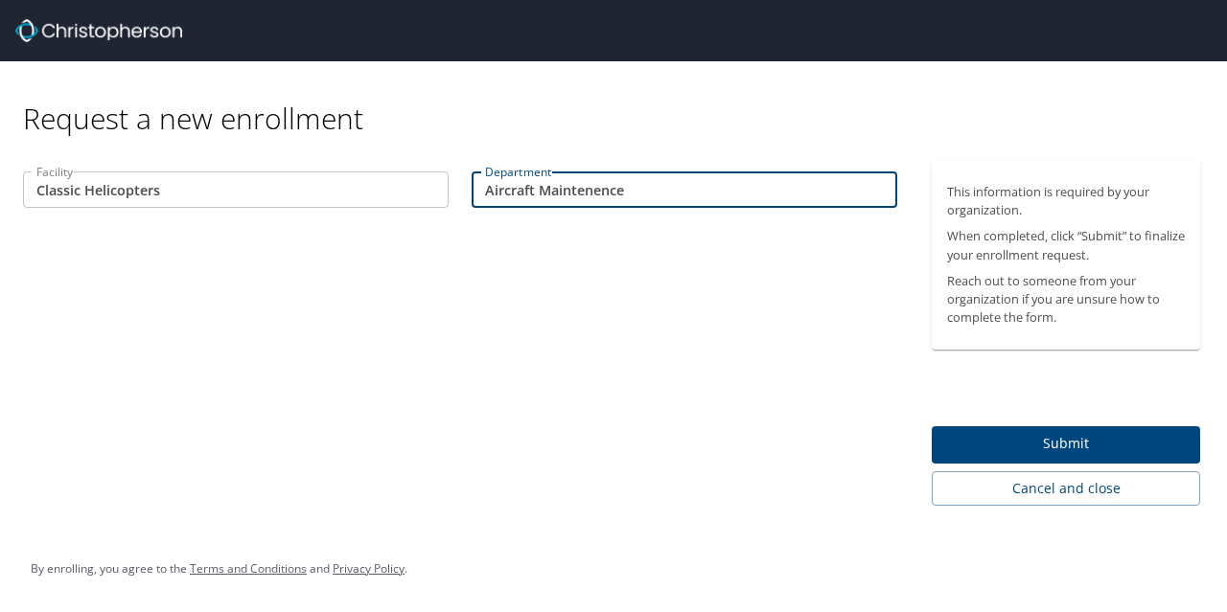 The height and width of the screenshot is (612, 1227). What do you see at coordinates (99, 31) in the screenshot?
I see `img: cbt logo` at bounding box center [99, 31].